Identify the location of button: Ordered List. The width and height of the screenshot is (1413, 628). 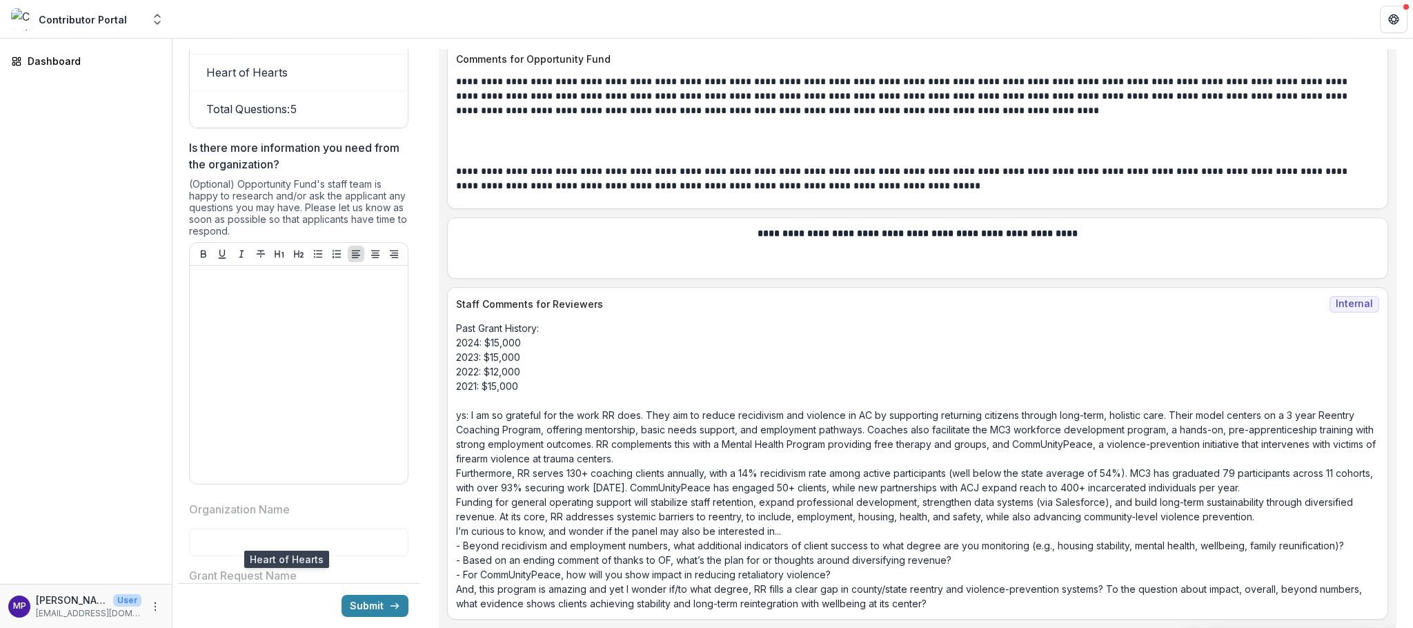
(337, 254).